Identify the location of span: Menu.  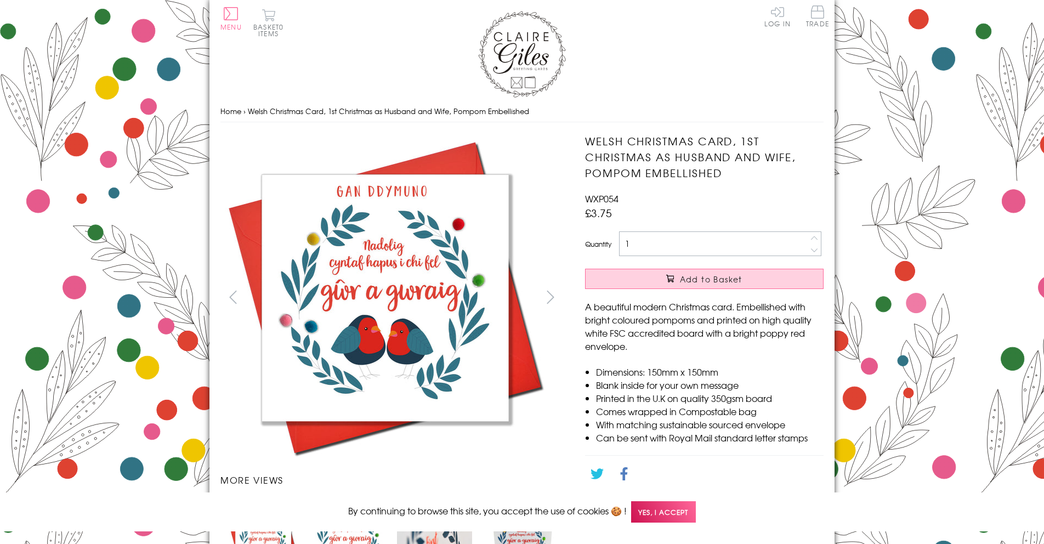
(231, 27).